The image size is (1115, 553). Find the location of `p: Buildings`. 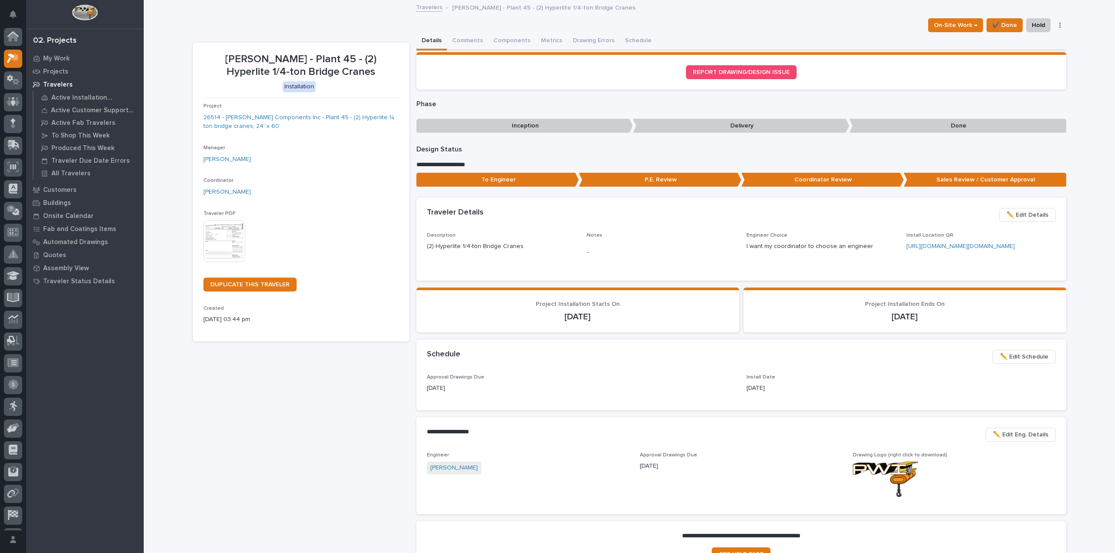

p: Buildings is located at coordinates (57, 203).